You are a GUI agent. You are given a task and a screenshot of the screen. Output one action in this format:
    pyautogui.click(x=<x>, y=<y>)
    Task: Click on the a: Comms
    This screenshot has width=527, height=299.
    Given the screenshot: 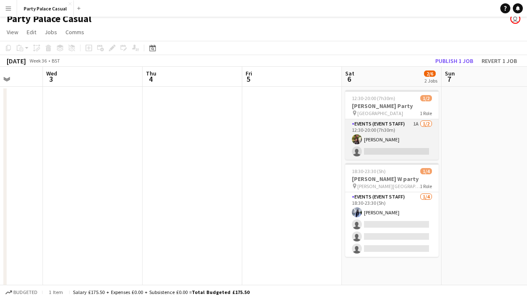 What is the action you would take?
    pyautogui.click(x=75, y=32)
    